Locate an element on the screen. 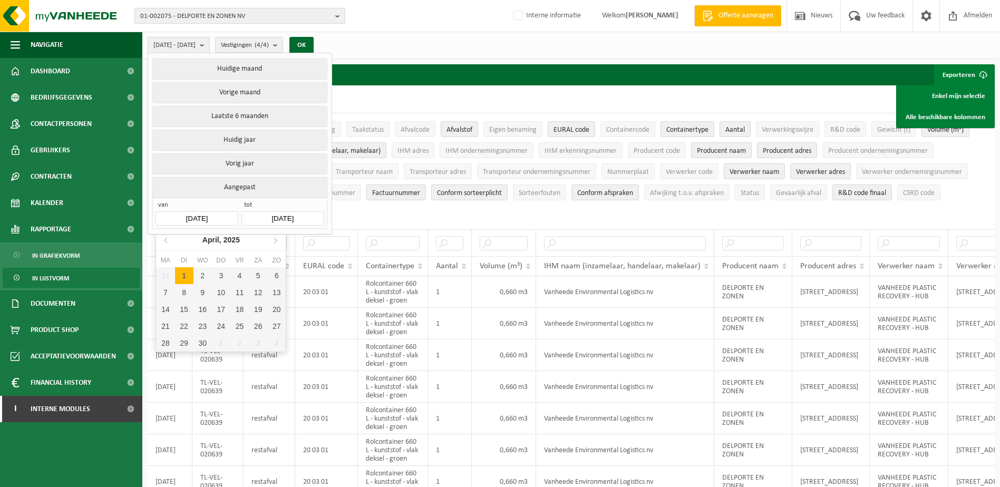 The width and height of the screenshot is (1000, 487). button: NummerplaatNummerplaat: Activate to sort is located at coordinates (628, 171).